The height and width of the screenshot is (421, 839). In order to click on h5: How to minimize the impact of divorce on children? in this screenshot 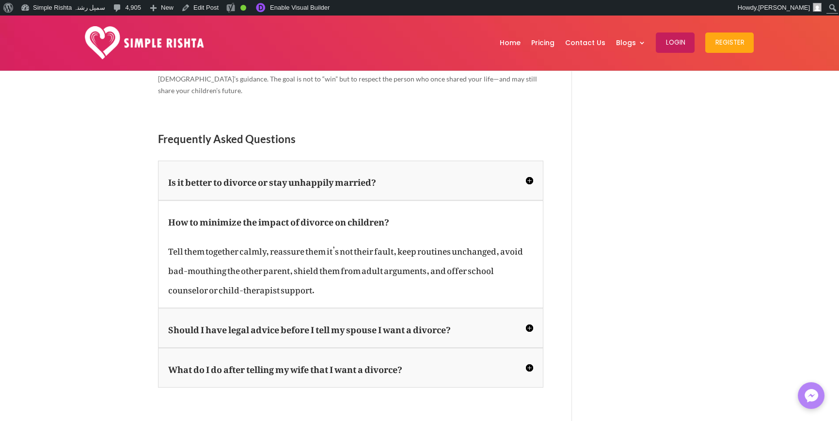, I will do `click(351, 220)`.